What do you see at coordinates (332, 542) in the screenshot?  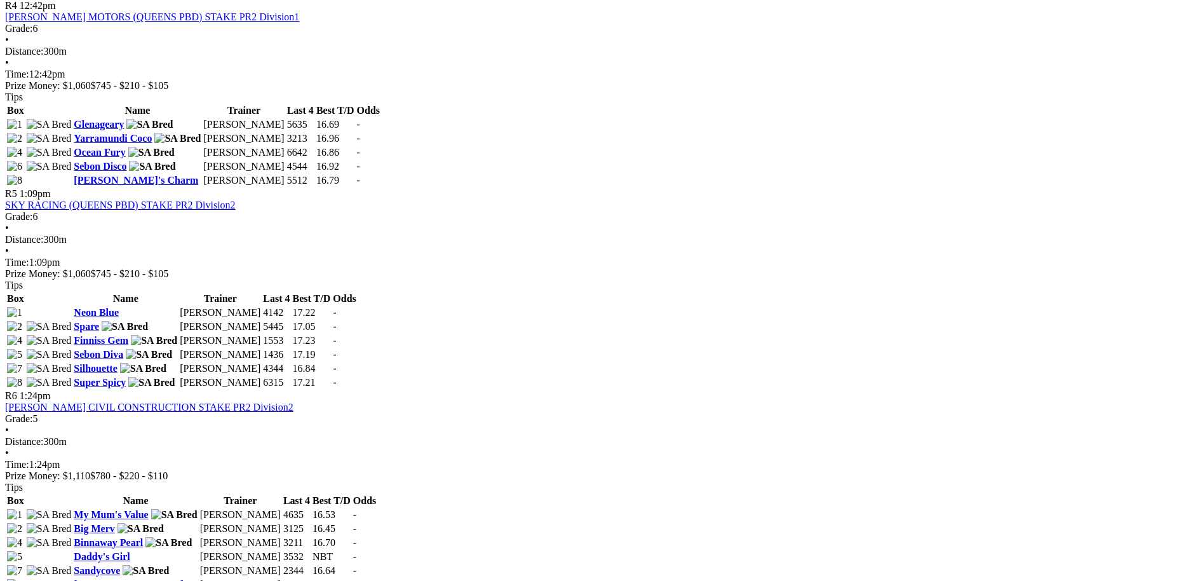 I see `td: 16.70` at bounding box center [332, 542].